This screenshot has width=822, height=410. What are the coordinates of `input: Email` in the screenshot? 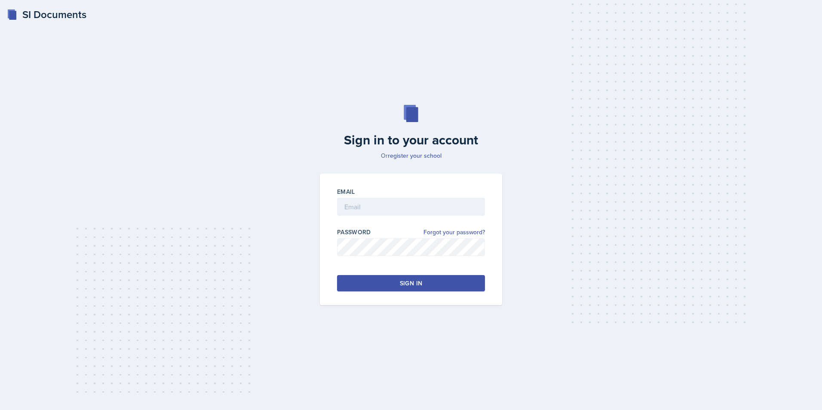 It's located at (411, 207).